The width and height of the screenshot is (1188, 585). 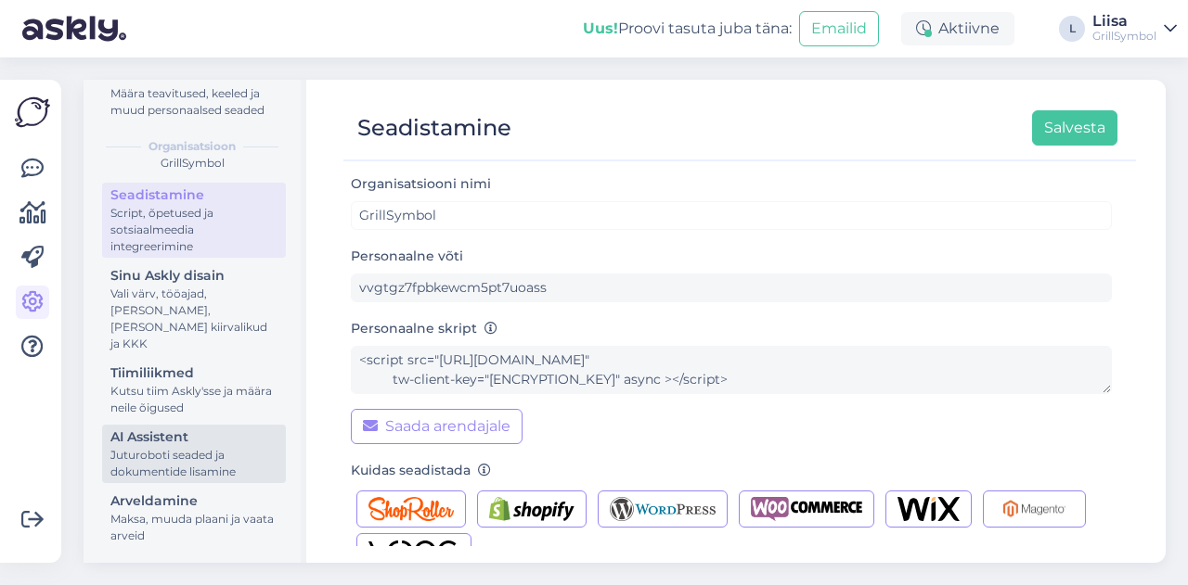 What do you see at coordinates (600, 28) in the screenshot?
I see `b: Uus!` at bounding box center [600, 28].